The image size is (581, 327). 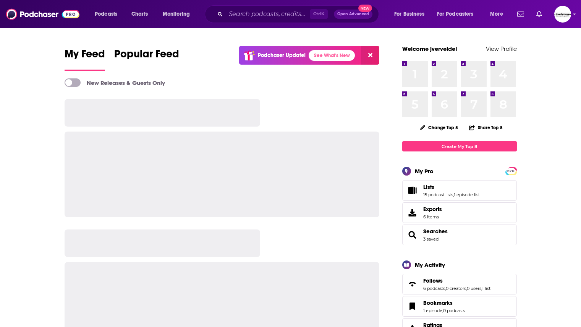 I want to click on span: Open Advanced, so click(x=353, y=14).